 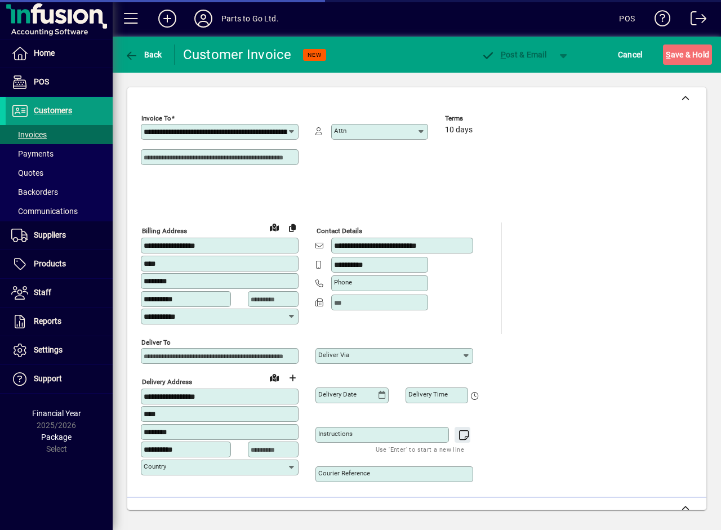 What do you see at coordinates (687, 55) in the screenshot?
I see `button: Save & Hold` at bounding box center [687, 55].